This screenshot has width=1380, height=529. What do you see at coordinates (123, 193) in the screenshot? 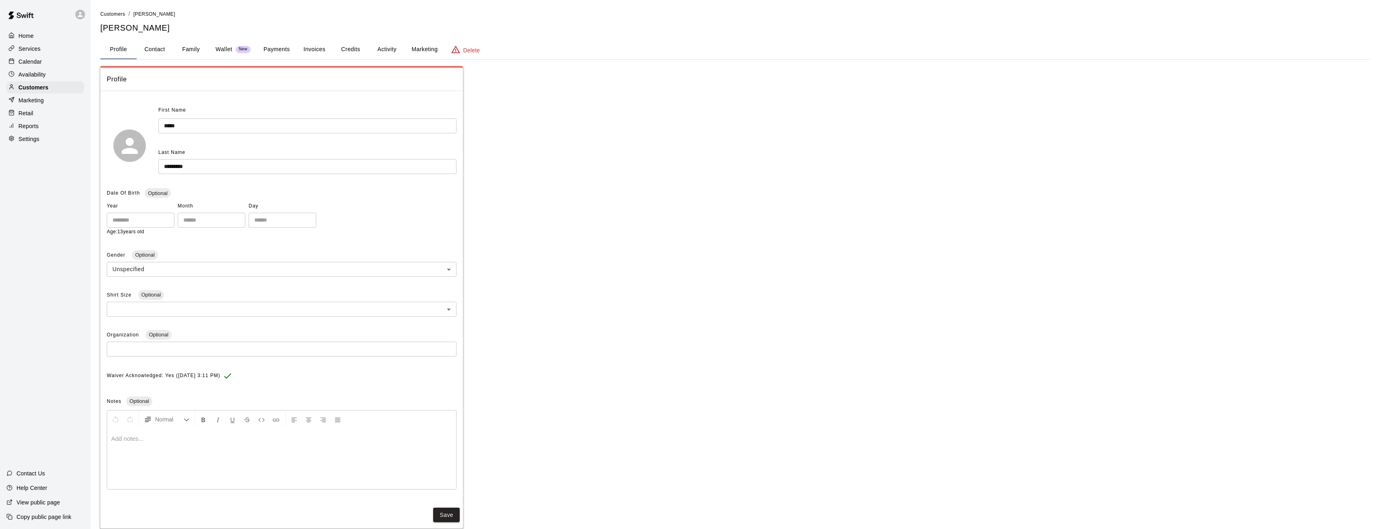
I see `span: Date Of Birth` at bounding box center [123, 193].